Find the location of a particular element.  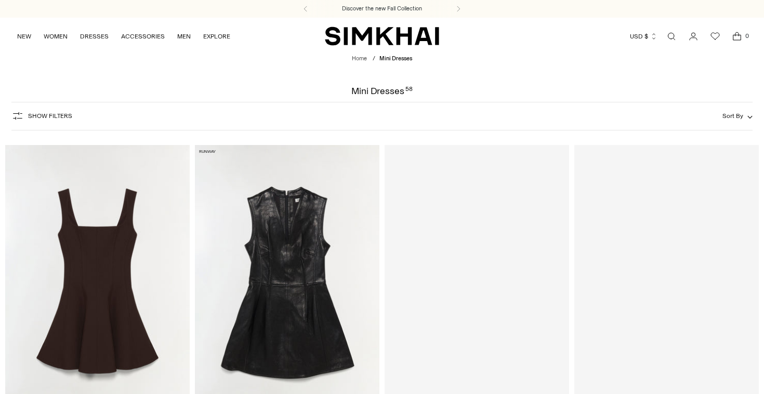

h3: Discover the new Fall Collection is located at coordinates (382, 9).